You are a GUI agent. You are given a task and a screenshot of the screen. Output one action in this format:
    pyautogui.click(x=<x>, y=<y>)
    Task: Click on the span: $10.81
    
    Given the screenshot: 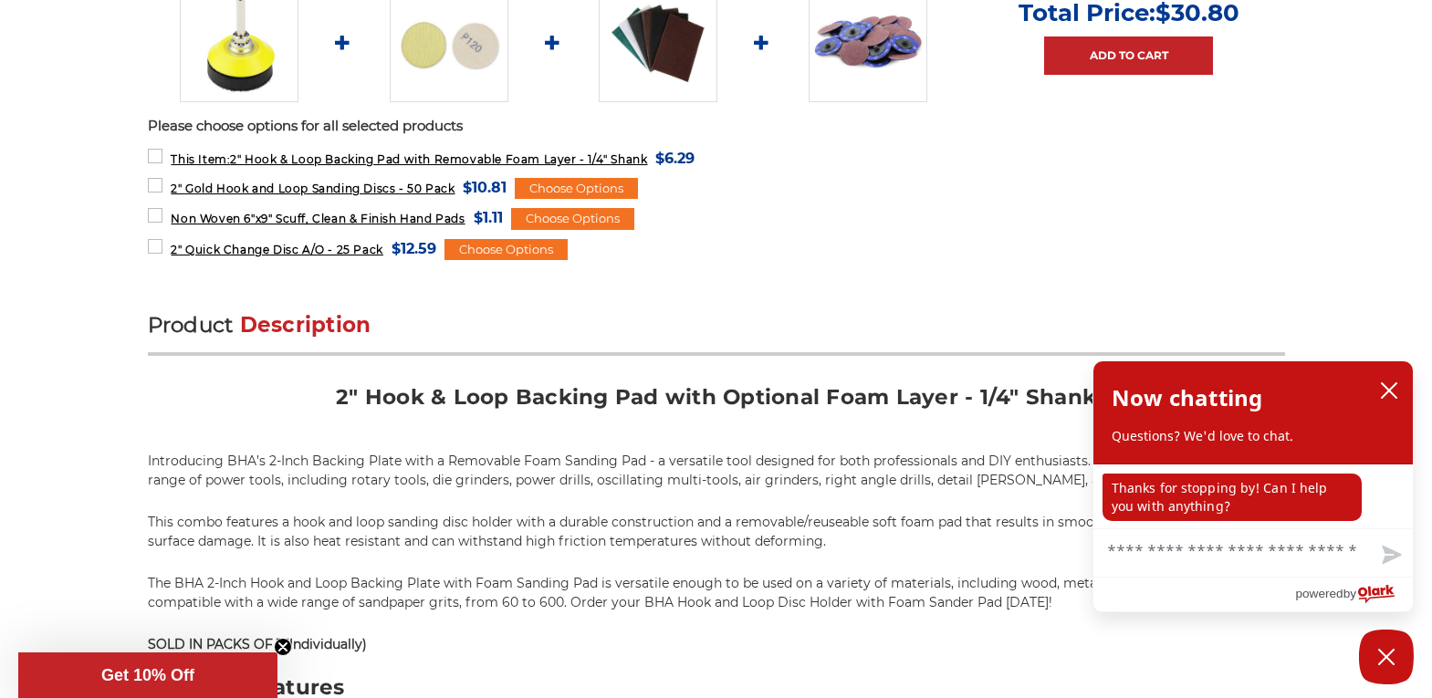 What is the action you would take?
    pyautogui.click(x=485, y=187)
    